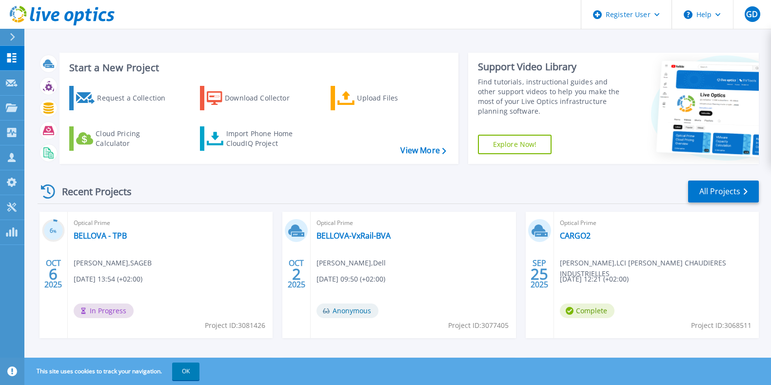 Image resolution: width=771 pixels, height=385 pixels. Describe the element at coordinates (423, 150) in the screenshot. I see `a: View More` at that location.